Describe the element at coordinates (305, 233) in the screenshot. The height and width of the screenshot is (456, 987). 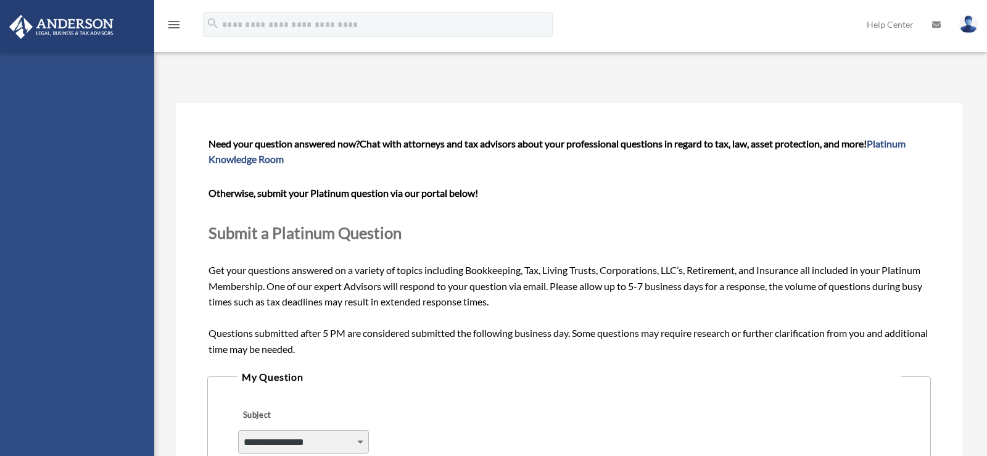
I see `span: Submit a Platinum Question` at that location.